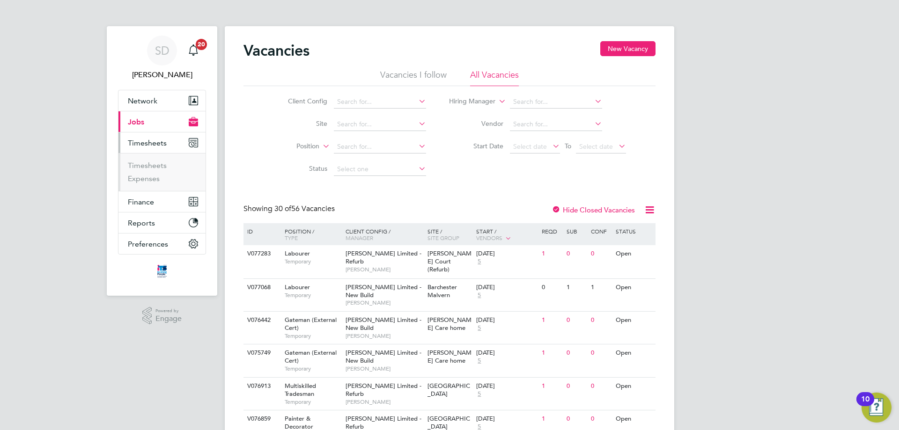 Image resolution: width=899 pixels, height=430 pixels. Describe the element at coordinates (476, 146) in the screenshot. I see `label: Start Date` at that location.